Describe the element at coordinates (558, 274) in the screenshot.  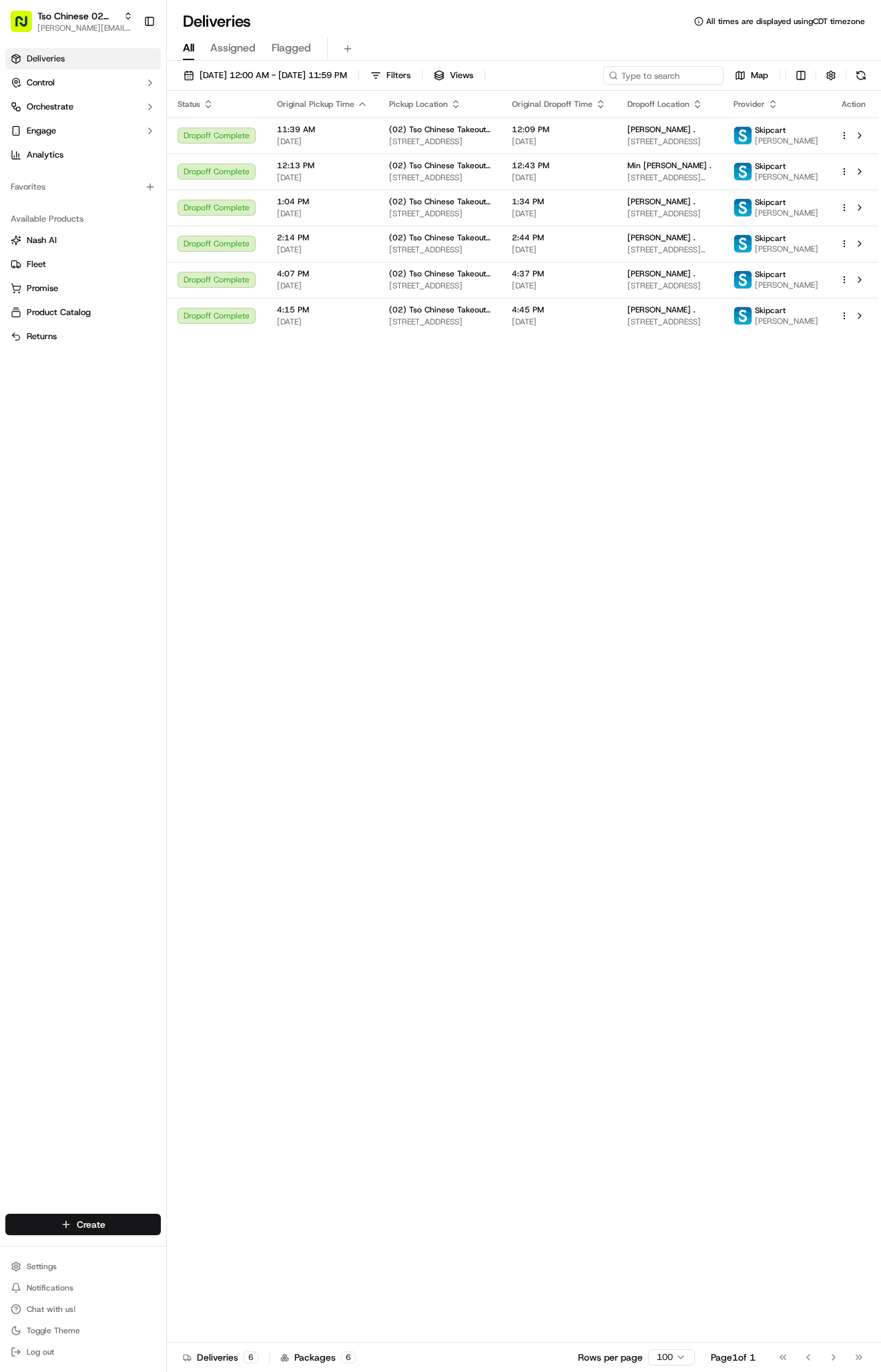
I see `span: 4:37 PM` at that location.